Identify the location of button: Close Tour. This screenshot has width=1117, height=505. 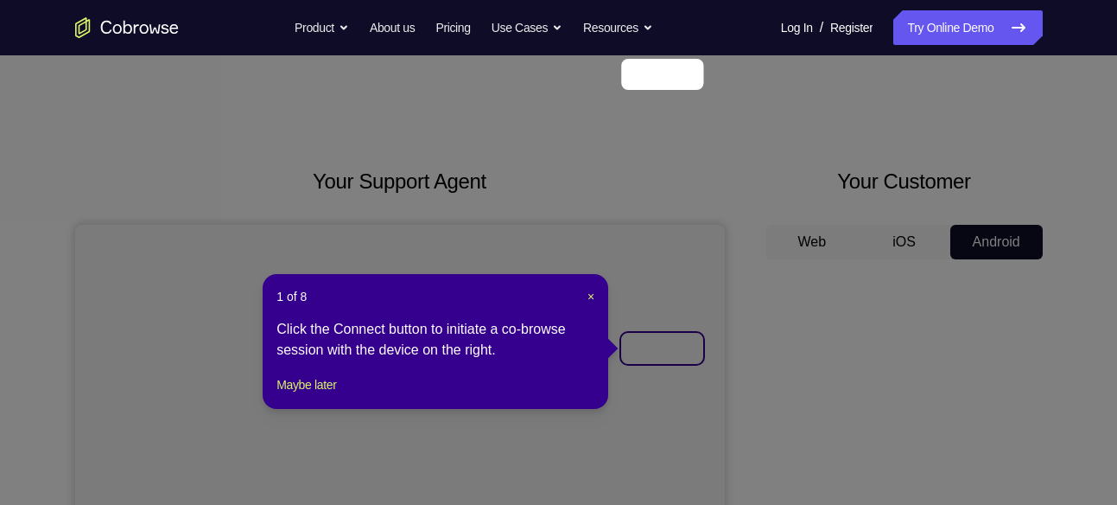
(591, 296).